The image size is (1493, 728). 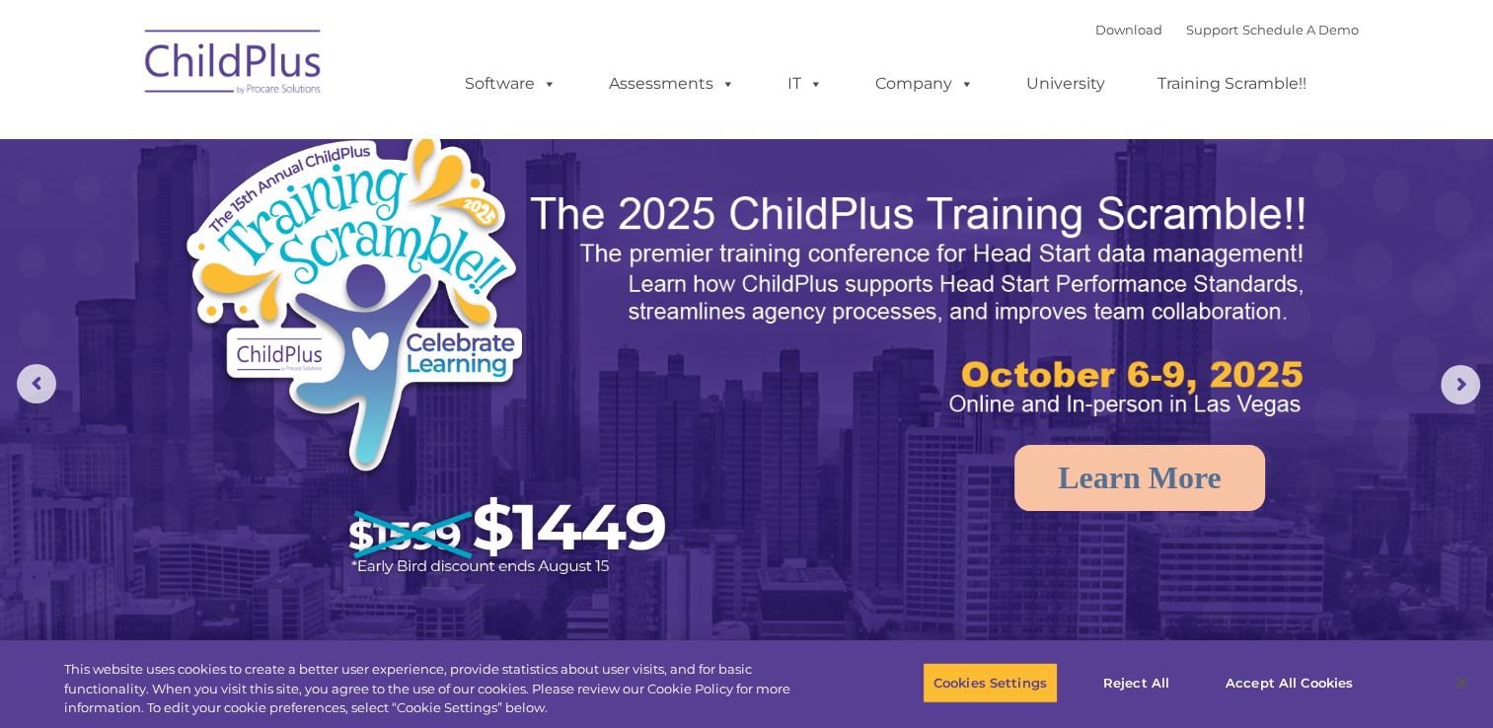 I want to click on button: Reject All, so click(x=1136, y=683).